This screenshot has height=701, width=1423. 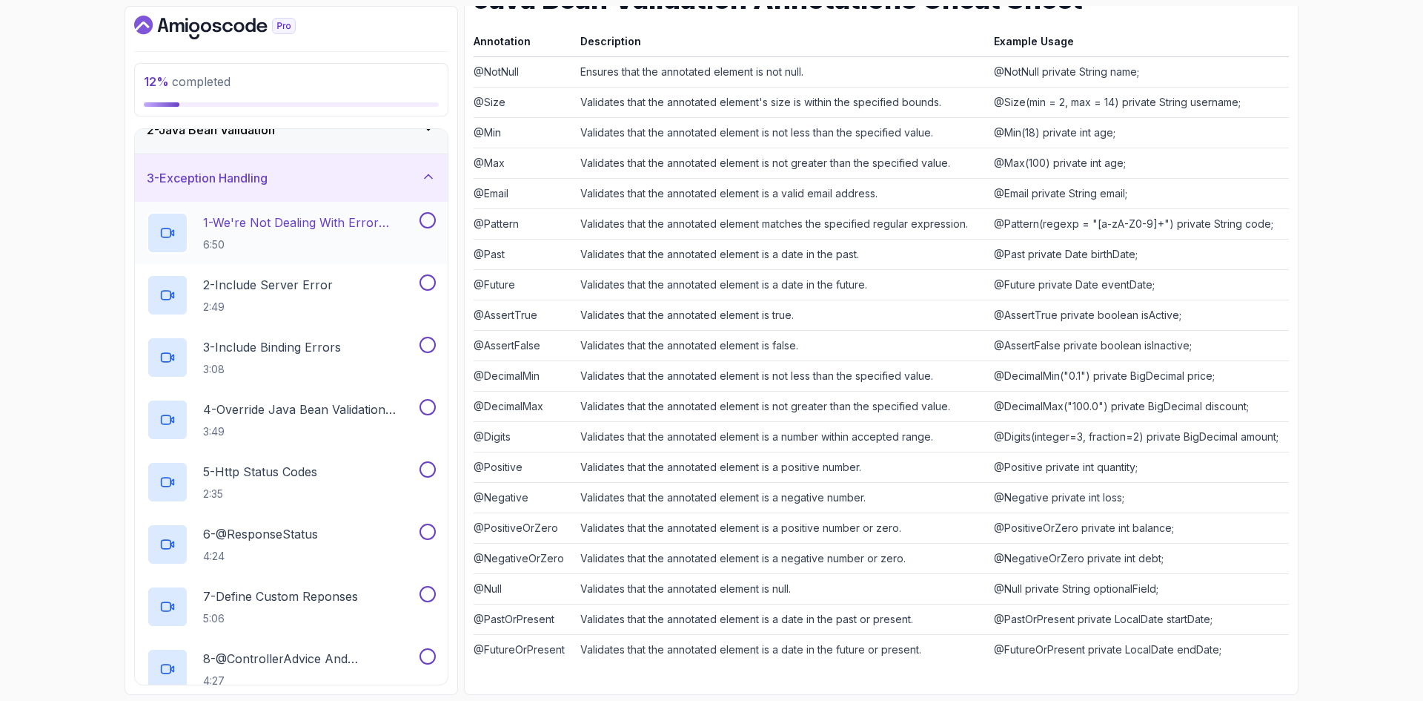 What do you see at coordinates (524, 102) in the screenshot?
I see `td: @Size` at bounding box center [524, 102].